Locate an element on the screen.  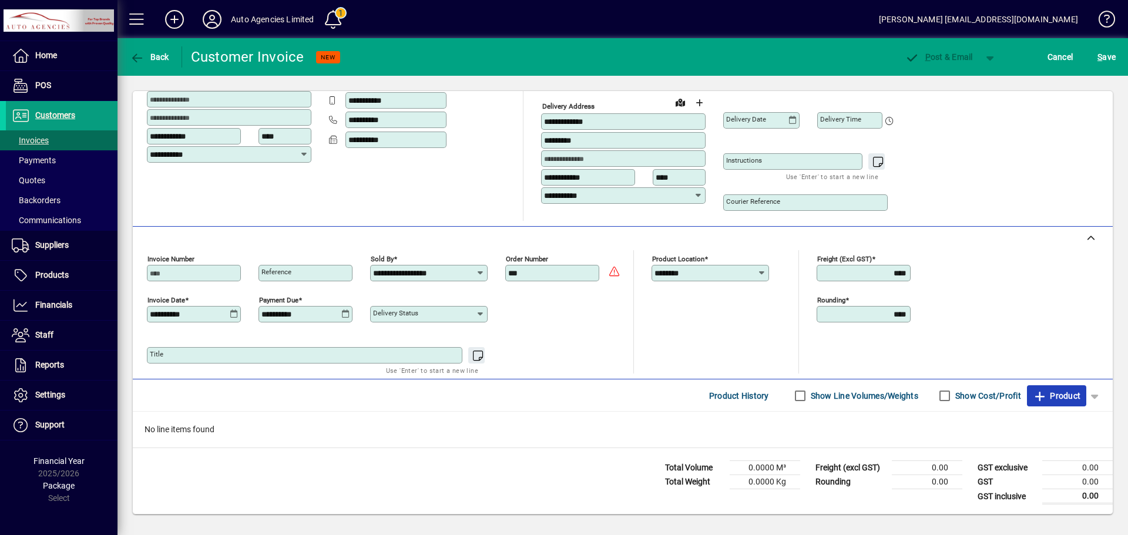
button: Cancel is located at coordinates (1061, 57).